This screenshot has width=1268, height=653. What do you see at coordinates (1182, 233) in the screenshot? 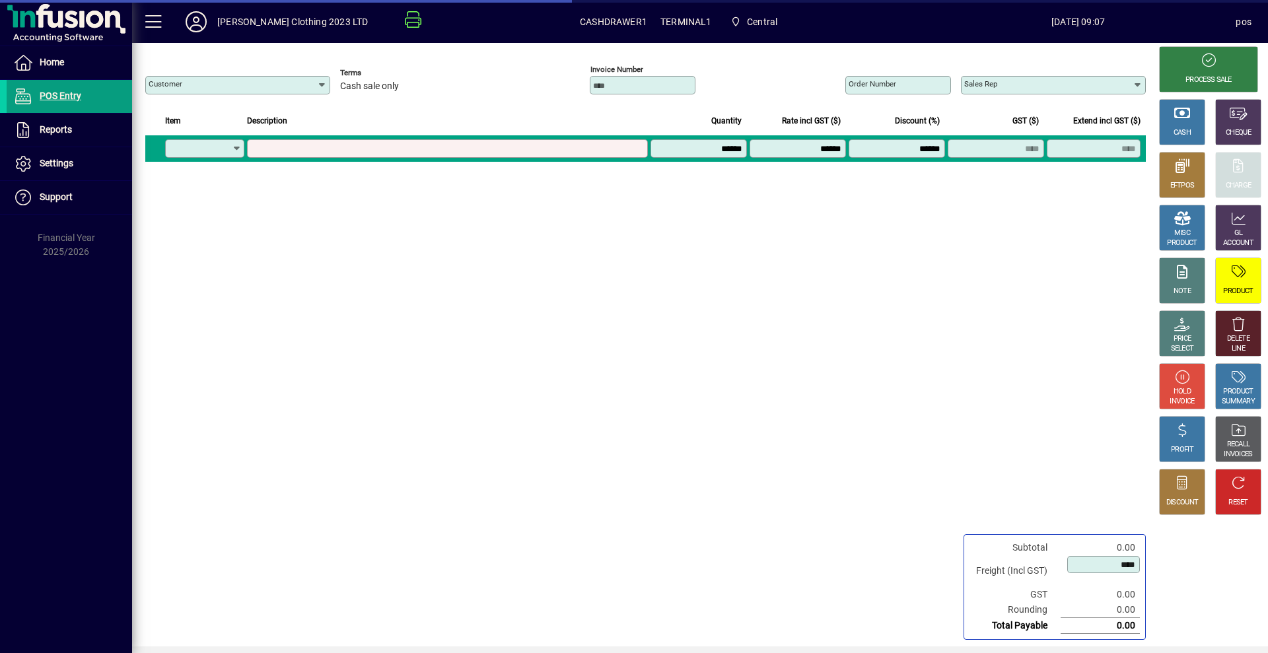
I see `div: MISC` at bounding box center [1182, 233].